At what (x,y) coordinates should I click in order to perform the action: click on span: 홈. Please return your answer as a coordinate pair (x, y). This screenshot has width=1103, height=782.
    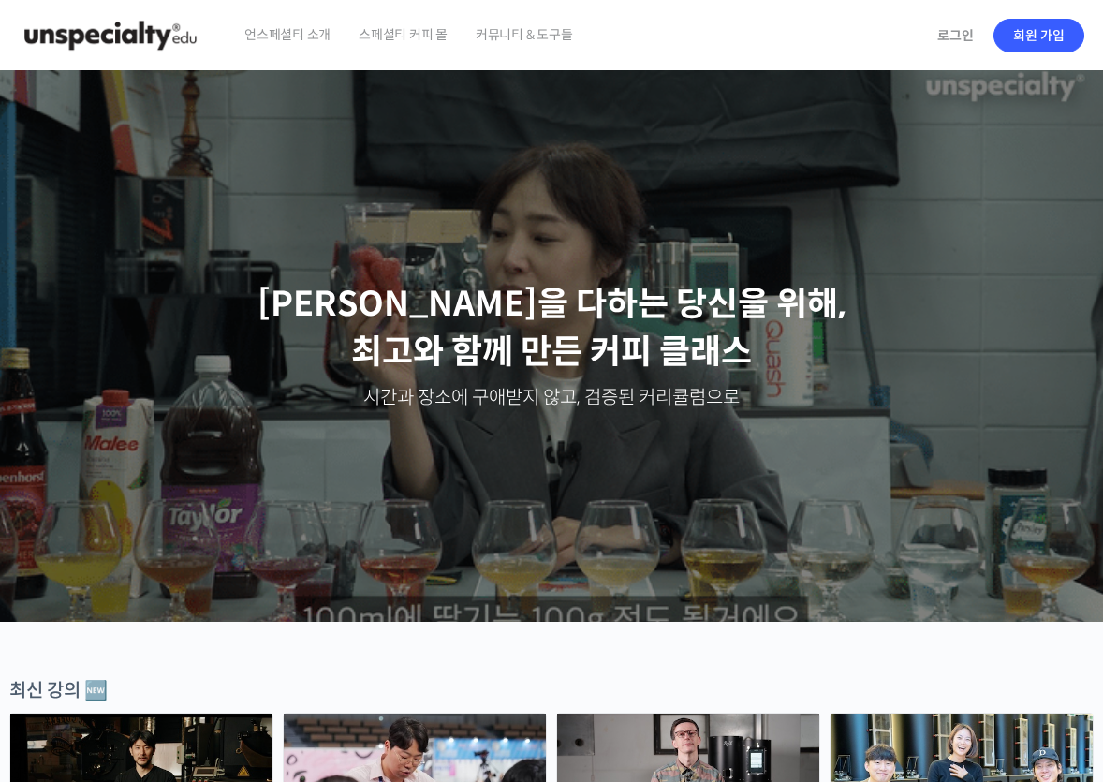
    Looking at the image, I should click on (65, 629).